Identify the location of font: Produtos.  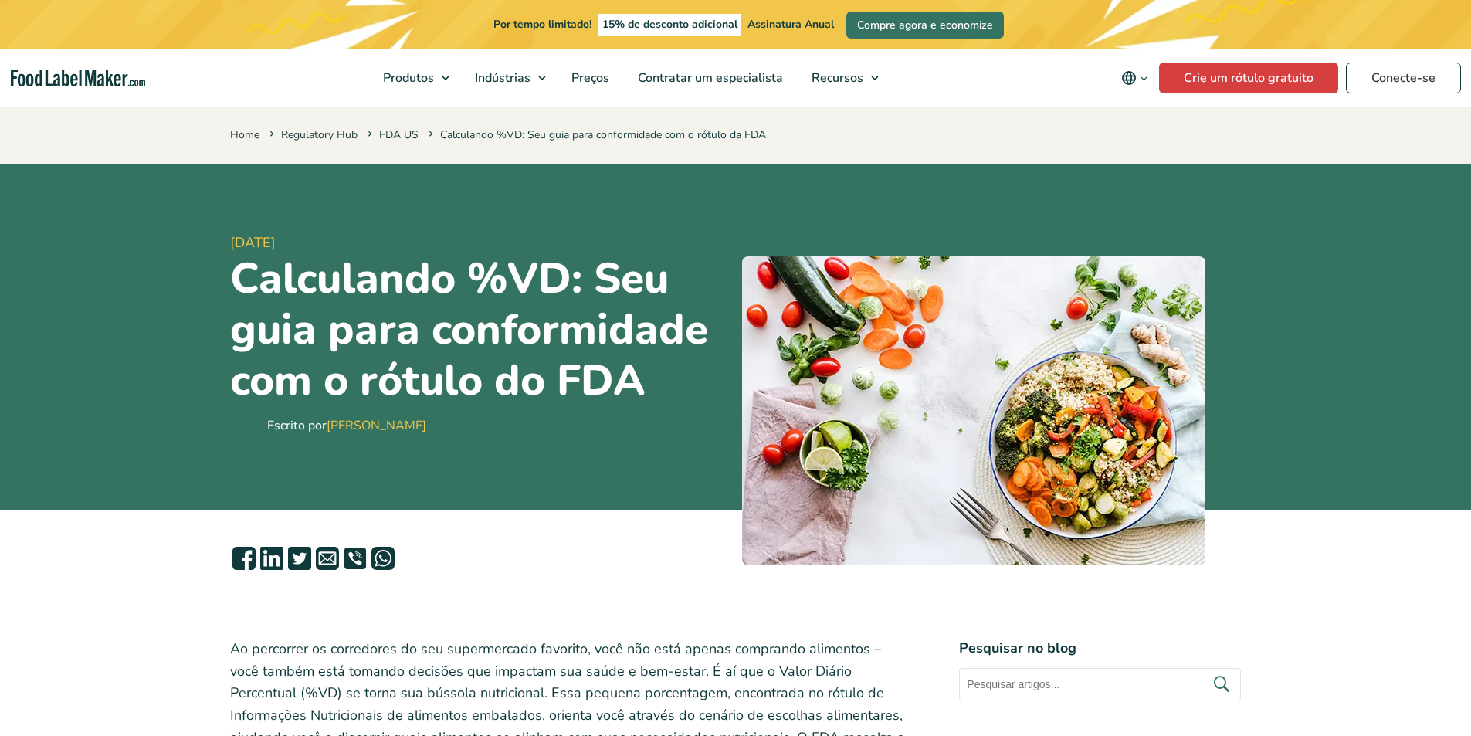
(409, 78).